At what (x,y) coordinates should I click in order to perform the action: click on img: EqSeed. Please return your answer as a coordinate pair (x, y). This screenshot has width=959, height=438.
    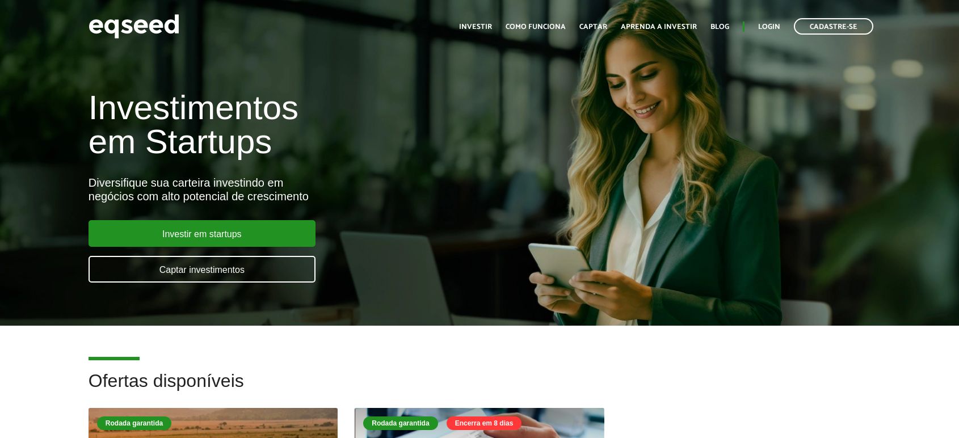
    Looking at the image, I should click on (134, 26).